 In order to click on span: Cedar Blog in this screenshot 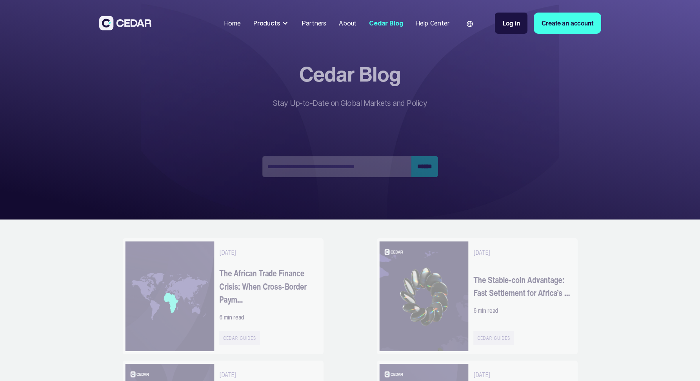, I will do `click(350, 74)`.